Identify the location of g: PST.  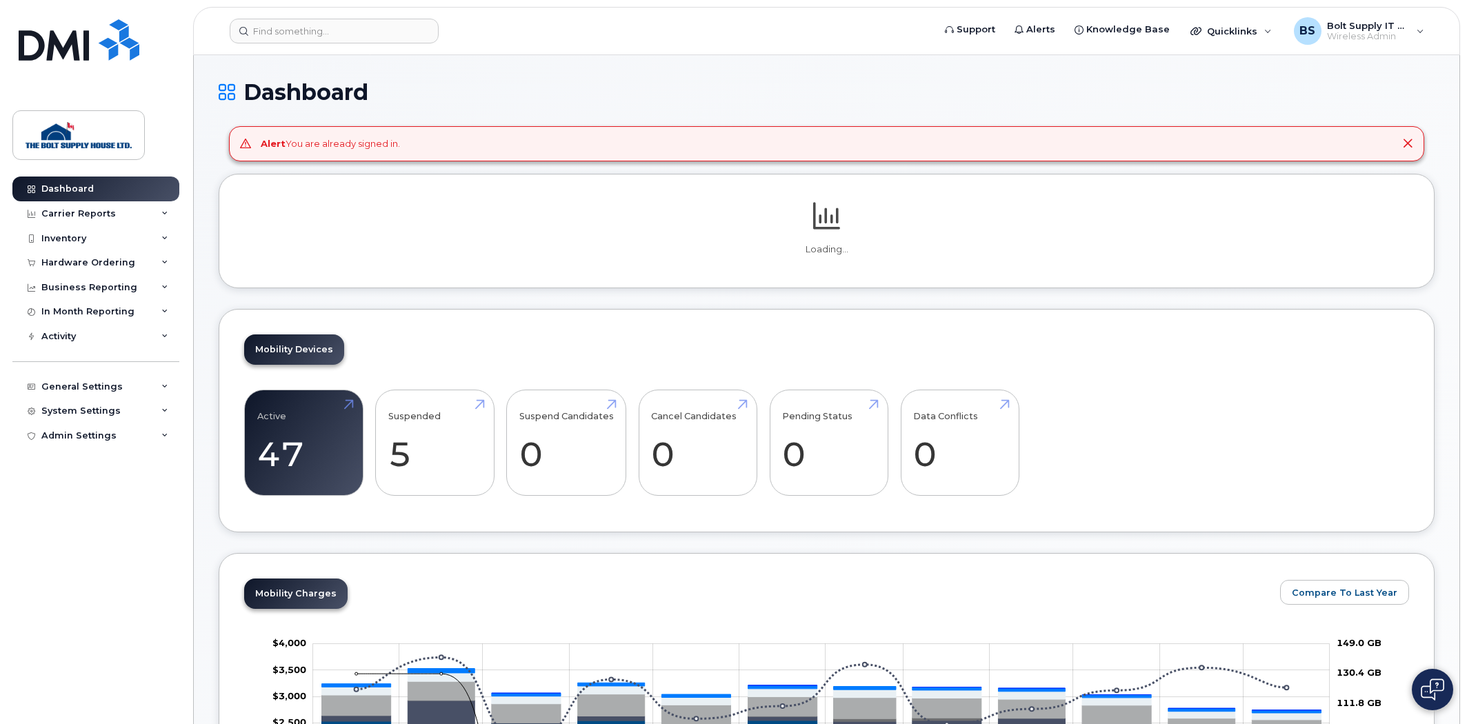
(821, 691).